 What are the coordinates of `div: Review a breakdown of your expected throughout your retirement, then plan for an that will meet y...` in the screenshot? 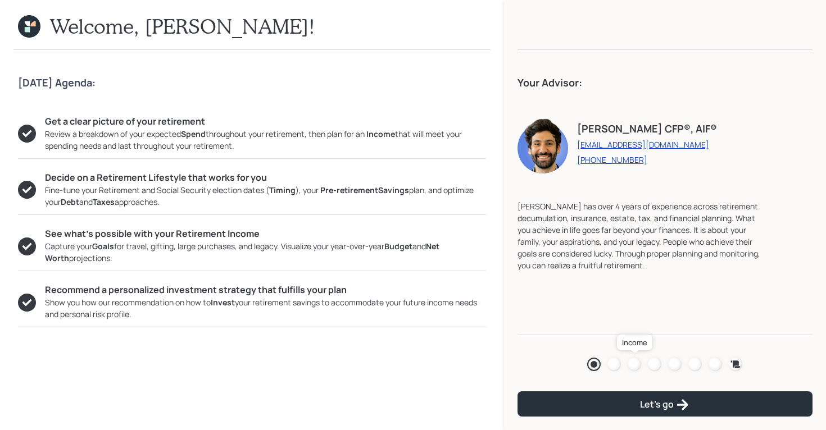 It's located at (265, 140).